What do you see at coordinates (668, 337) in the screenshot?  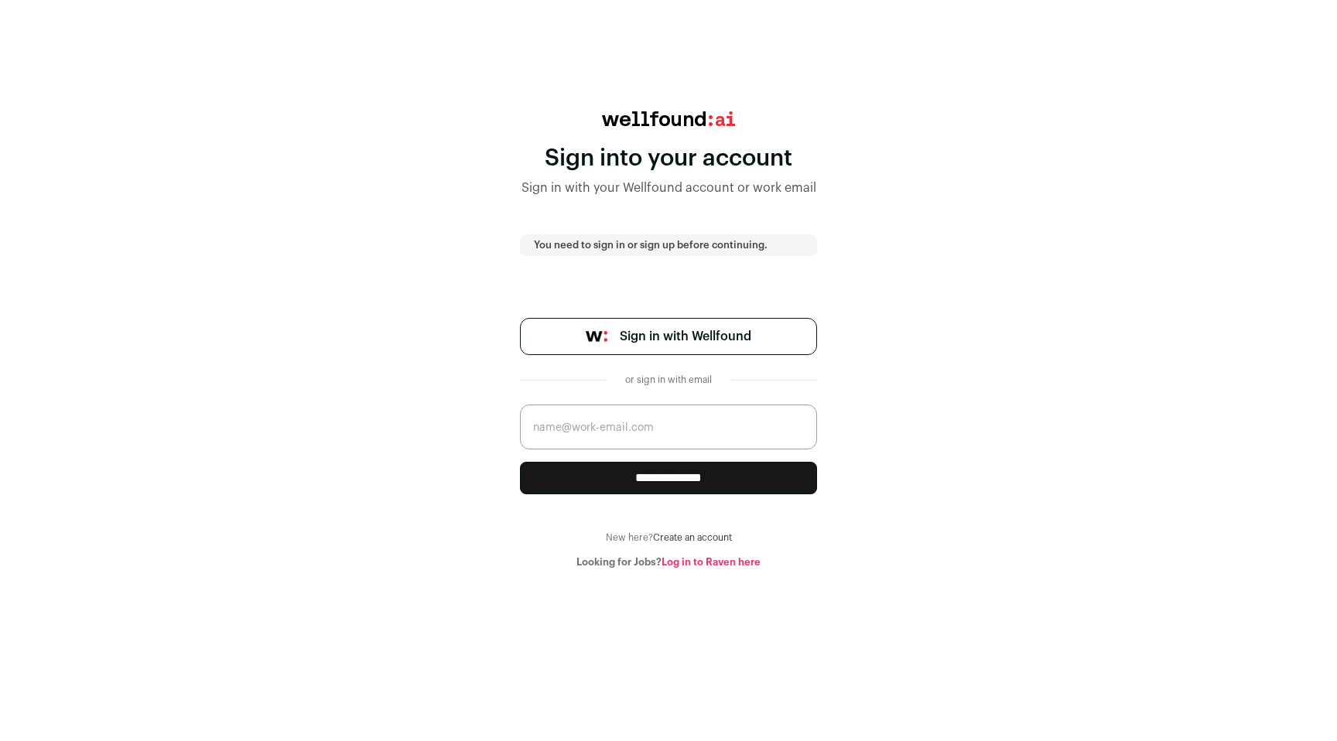 I see `a: Sign in with Wellfound` at bounding box center [668, 337].